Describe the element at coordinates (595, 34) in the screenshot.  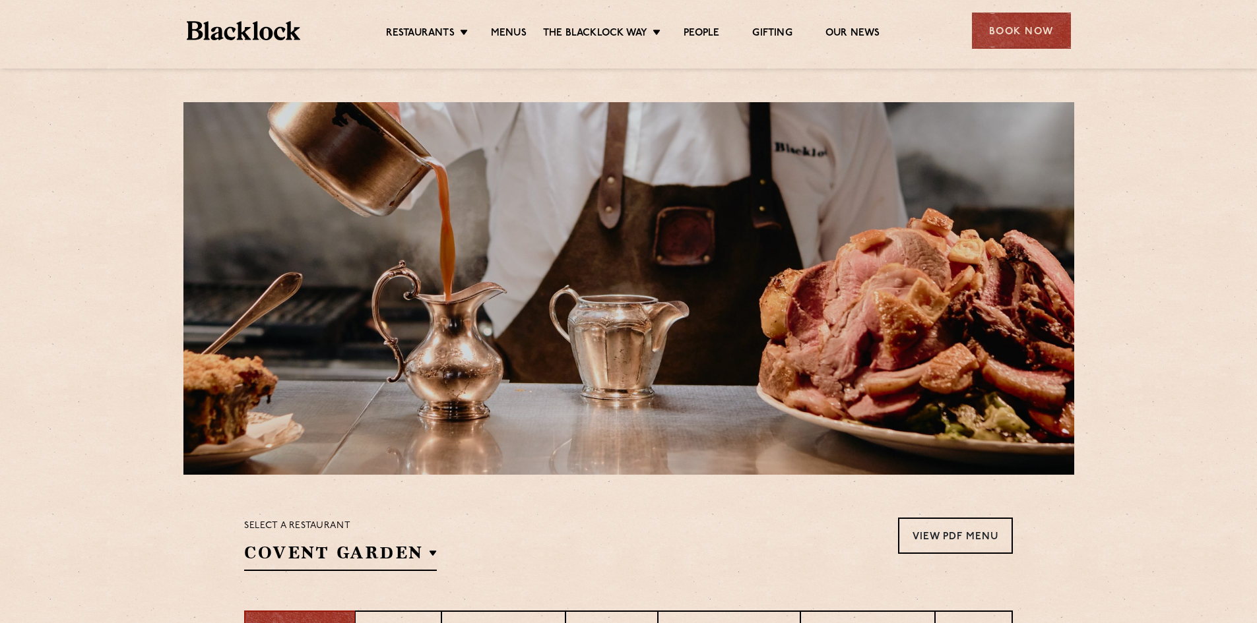
I see `a: The Blacklock Way` at that location.